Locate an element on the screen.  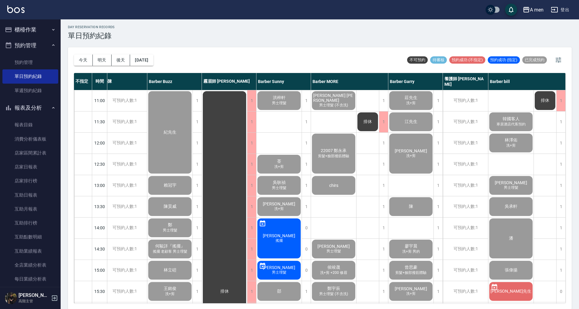
a: 店家日報表 is located at coordinates (30, 167).